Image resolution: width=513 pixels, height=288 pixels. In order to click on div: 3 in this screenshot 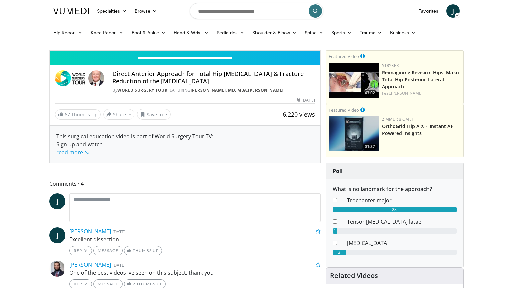, I will do `click(339, 253)`.